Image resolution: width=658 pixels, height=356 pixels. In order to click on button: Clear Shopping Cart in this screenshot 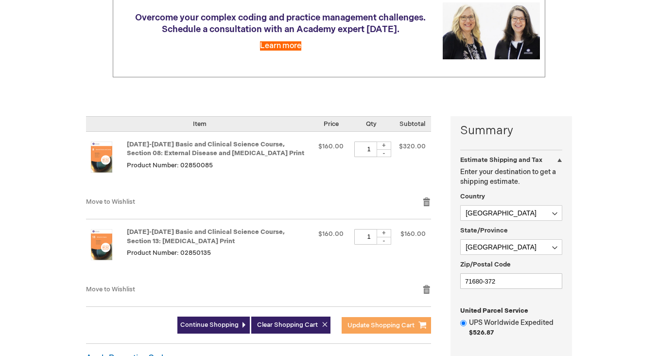, I will do `click(291, 325)`.